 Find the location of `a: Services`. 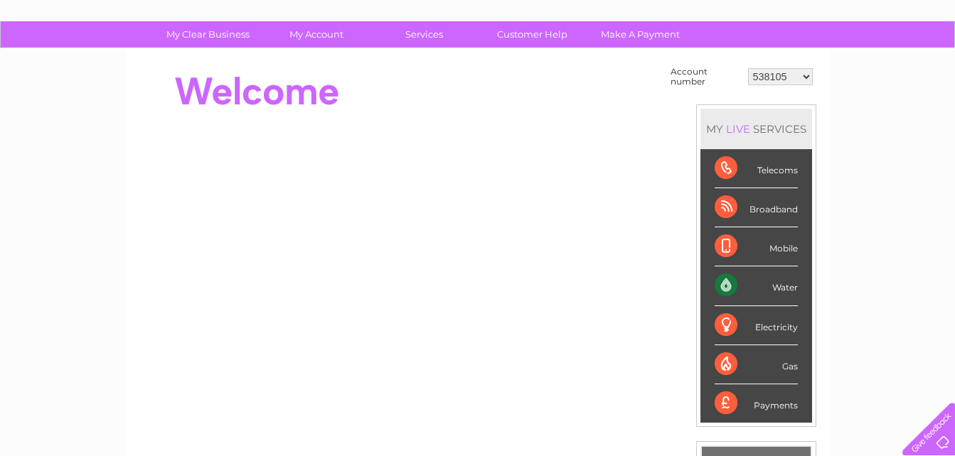

a: Services is located at coordinates (424, 34).